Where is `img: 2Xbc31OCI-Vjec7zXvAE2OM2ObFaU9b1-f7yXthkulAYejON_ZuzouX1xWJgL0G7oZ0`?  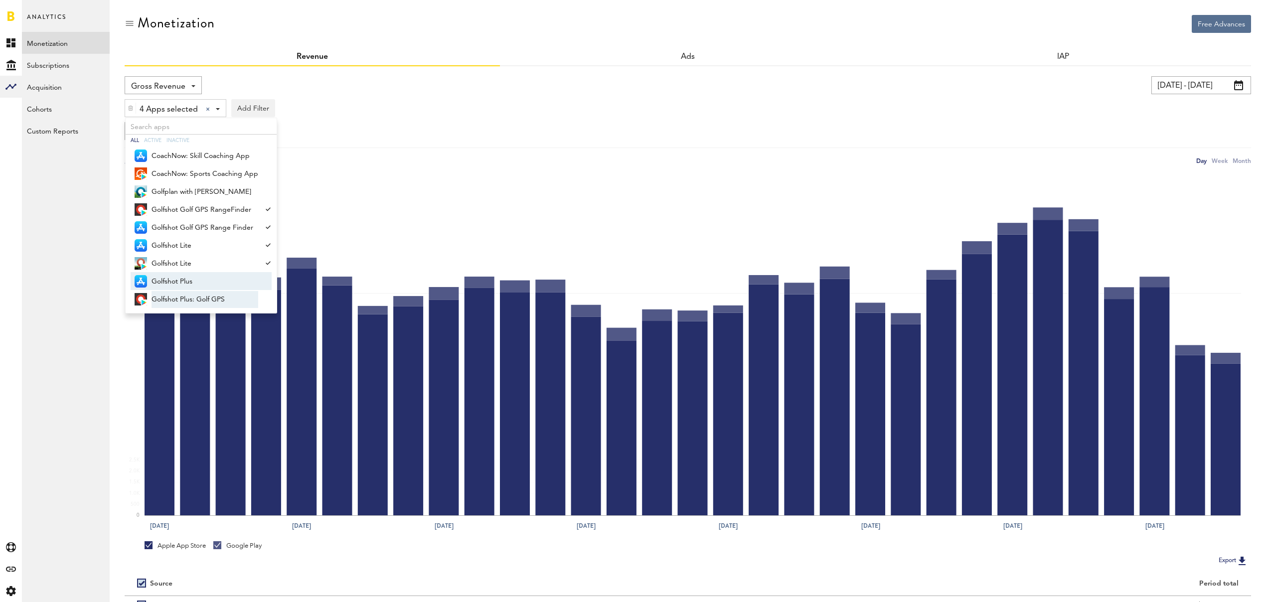 img: 2Xbc31OCI-Vjec7zXvAE2OM2ObFaU9b1-f7yXthkulAYejON_ZuzouX1xWJgL0G7oZ0 is located at coordinates (141, 173).